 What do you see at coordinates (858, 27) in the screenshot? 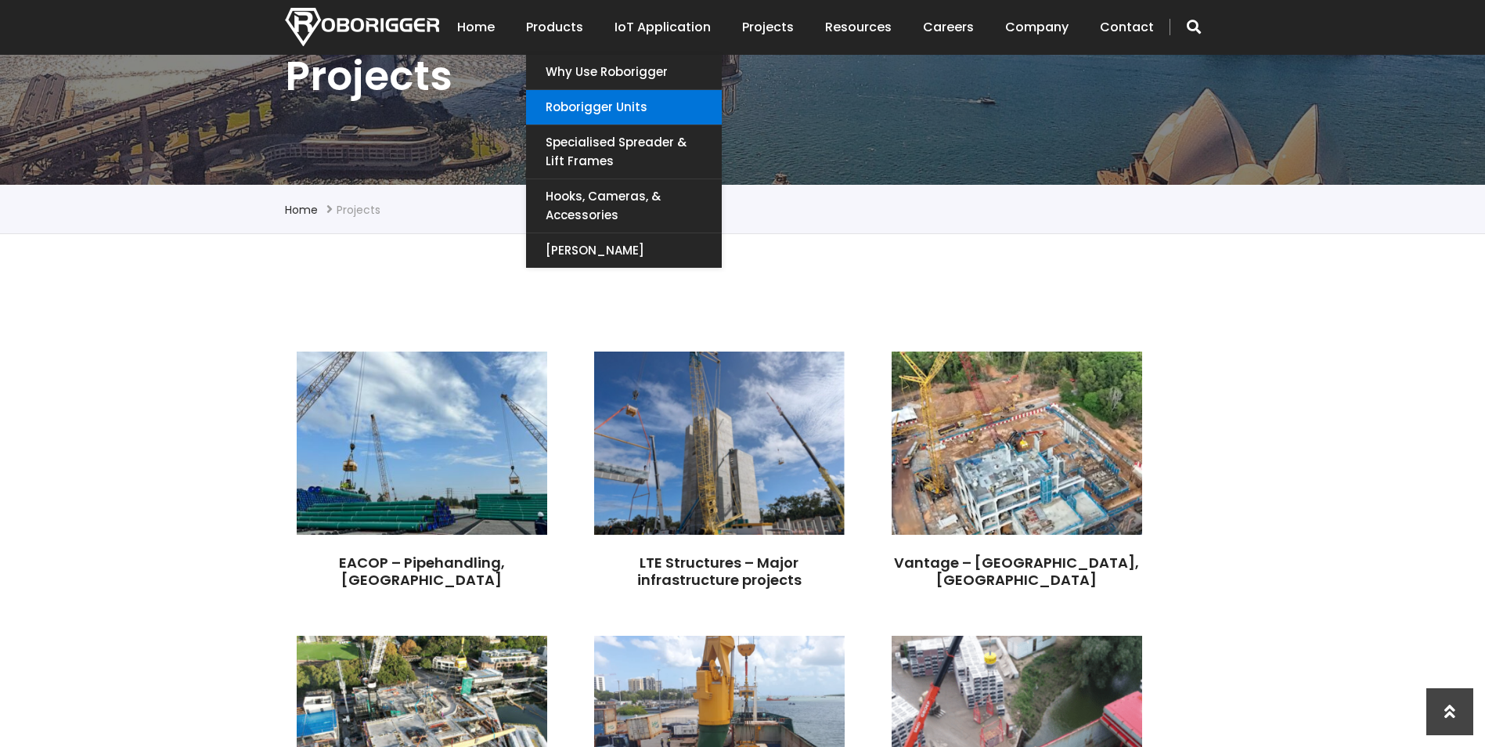
I see `a: Resources` at bounding box center [858, 27].